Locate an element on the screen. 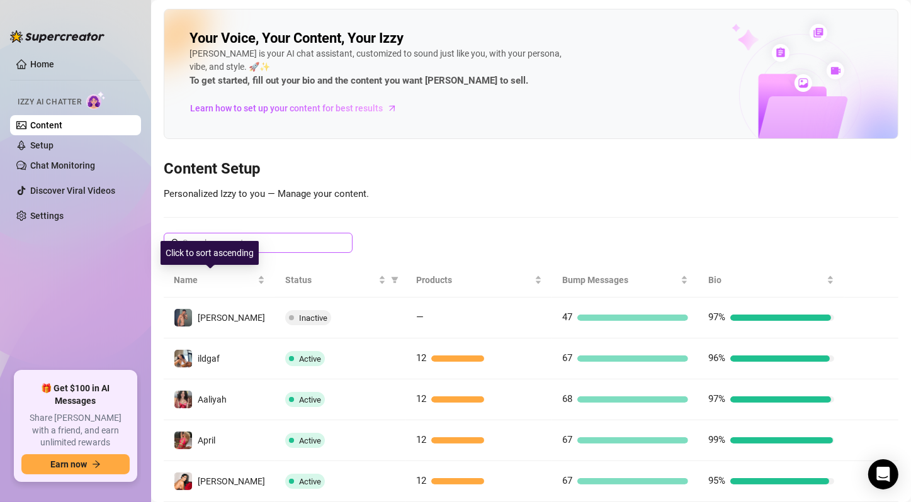 The image size is (911, 502). a: Settings is located at coordinates (47, 216).